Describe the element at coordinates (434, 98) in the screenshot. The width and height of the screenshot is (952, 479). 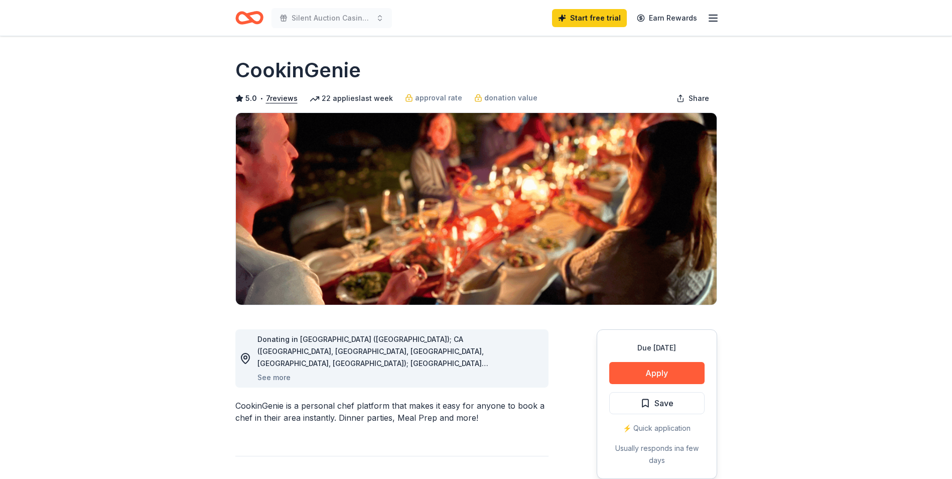
I see `a: approval rate` at that location.